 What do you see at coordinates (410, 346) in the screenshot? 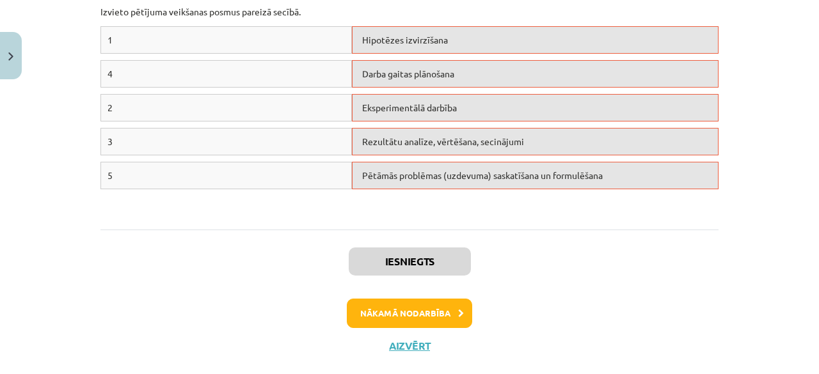
I see `button: Aizvērt` at bounding box center [410, 346].